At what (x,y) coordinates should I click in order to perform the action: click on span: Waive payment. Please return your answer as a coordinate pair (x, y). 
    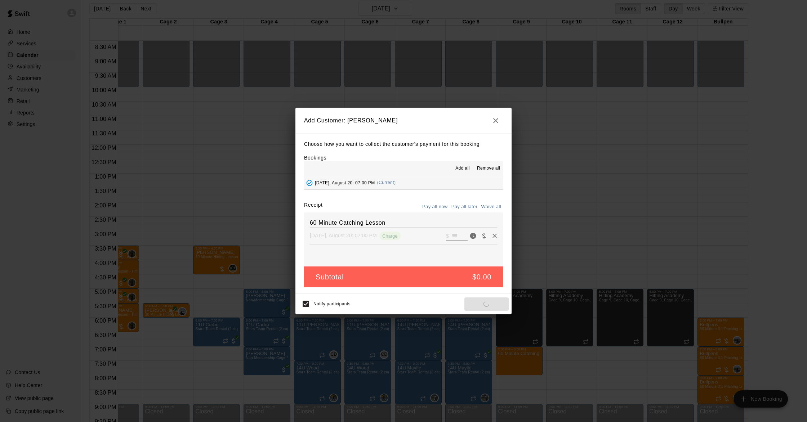
    Looking at the image, I should click on (484, 235).